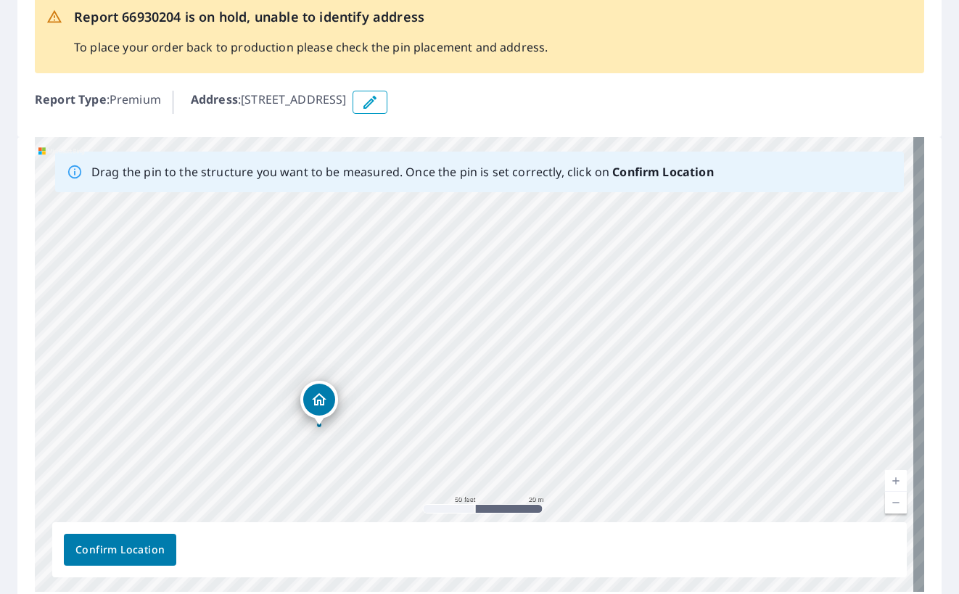  What do you see at coordinates (662, 172) in the screenshot?
I see `b: Confirm Location` at bounding box center [662, 172].